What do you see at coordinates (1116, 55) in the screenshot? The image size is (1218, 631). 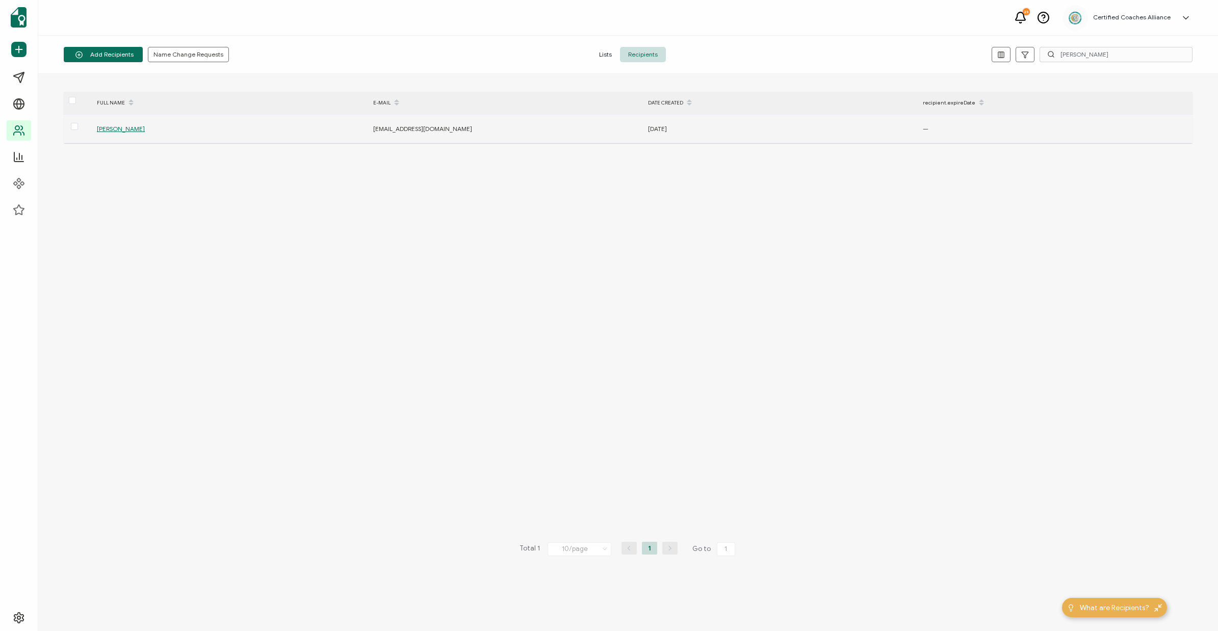 I see `input: Search` at bounding box center [1116, 55].